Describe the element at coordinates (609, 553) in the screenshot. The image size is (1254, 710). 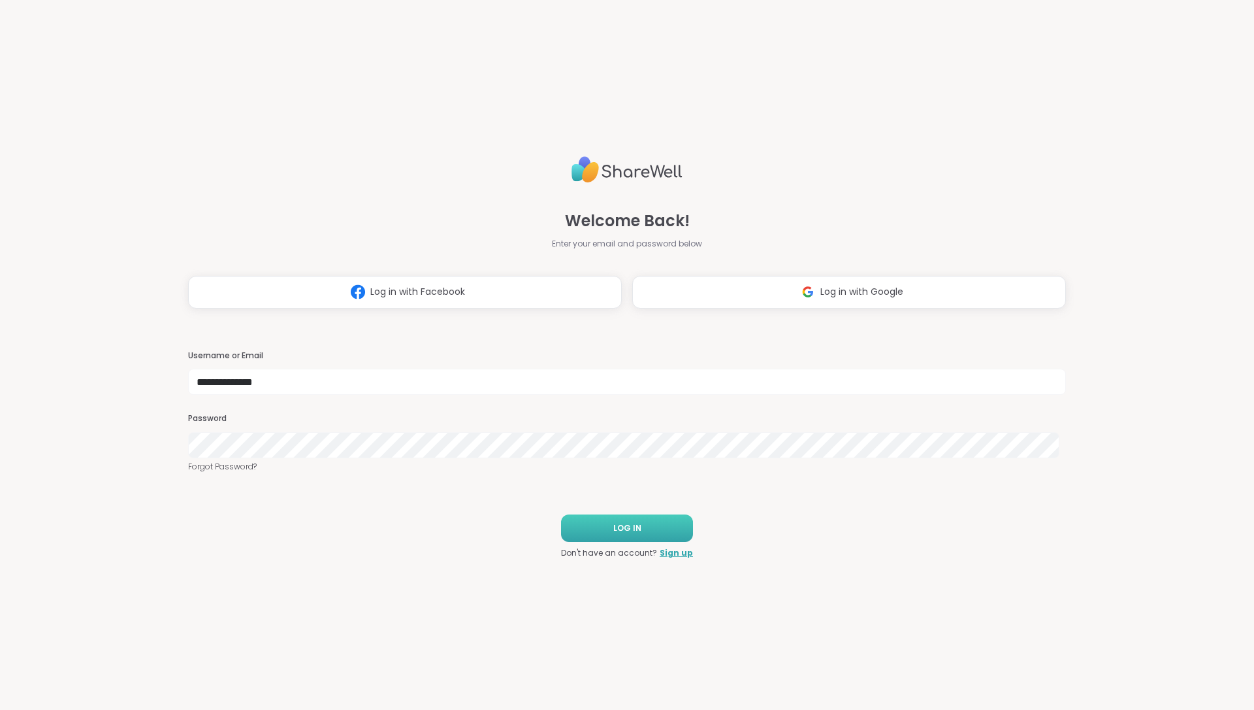
I see `span: Don't have an account?` at that location.